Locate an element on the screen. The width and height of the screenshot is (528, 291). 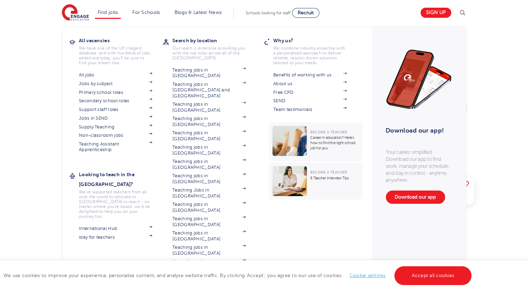
a: Download our app is located at coordinates (416, 197).